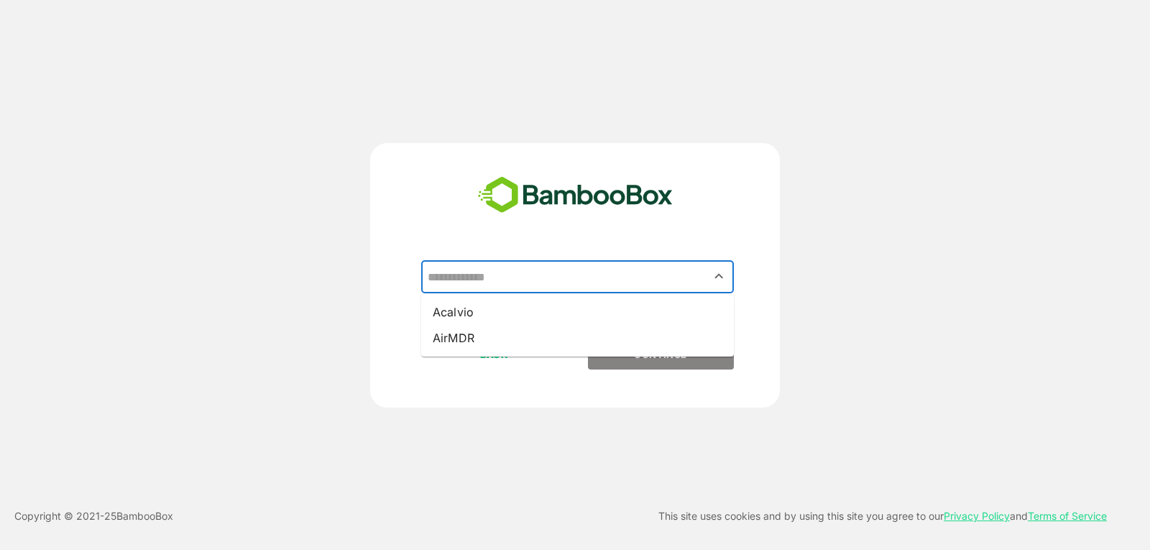 The image size is (1150, 550). What do you see at coordinates (93, 516) in the screenshot?
I see `p: Copyright © 2021- 25 BambooBox` at bounding box center [93, 516].